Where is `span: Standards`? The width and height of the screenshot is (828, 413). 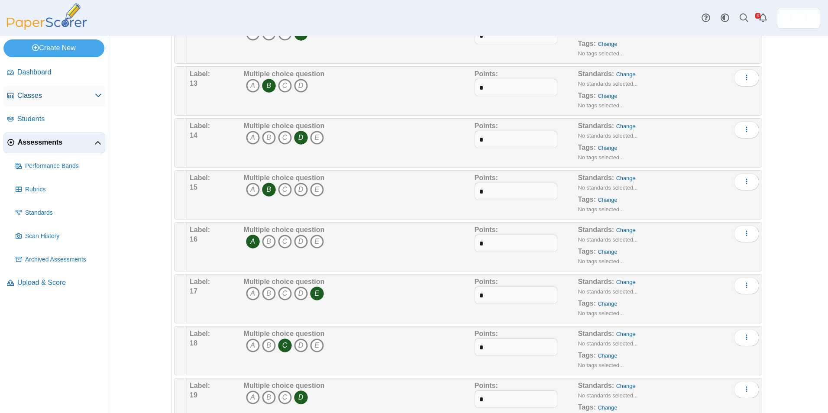 span: Standards is located at coordinates (63, 213).